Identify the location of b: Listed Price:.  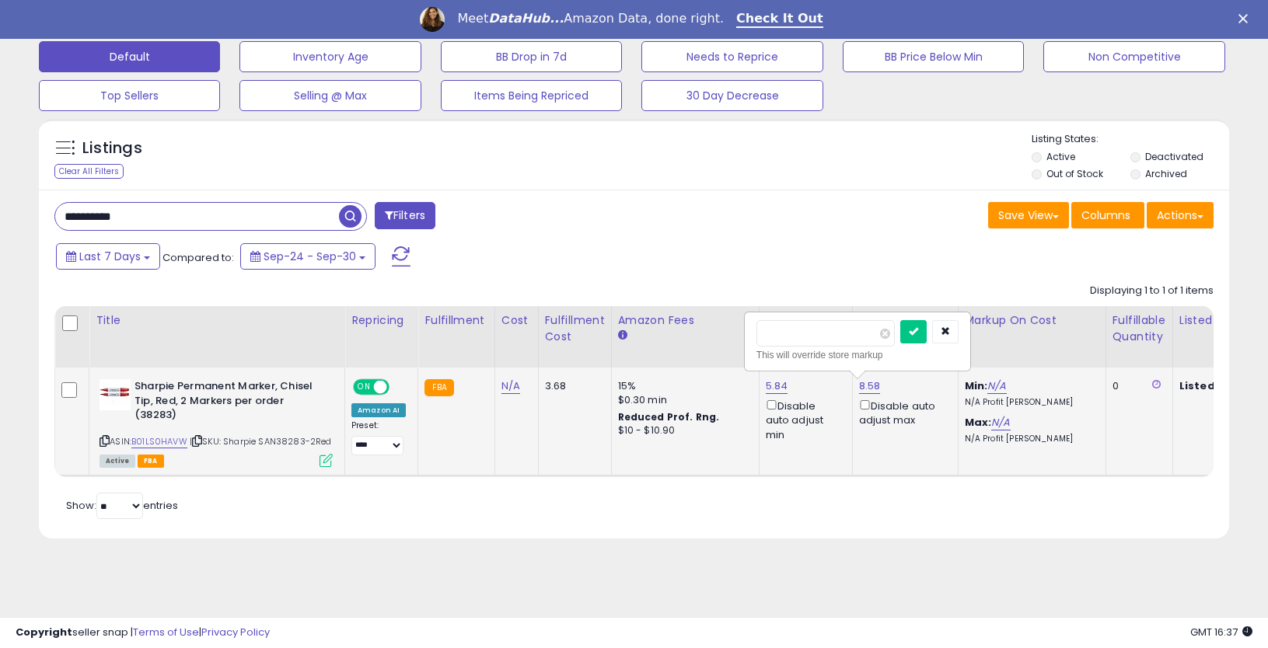
(1214, 386).